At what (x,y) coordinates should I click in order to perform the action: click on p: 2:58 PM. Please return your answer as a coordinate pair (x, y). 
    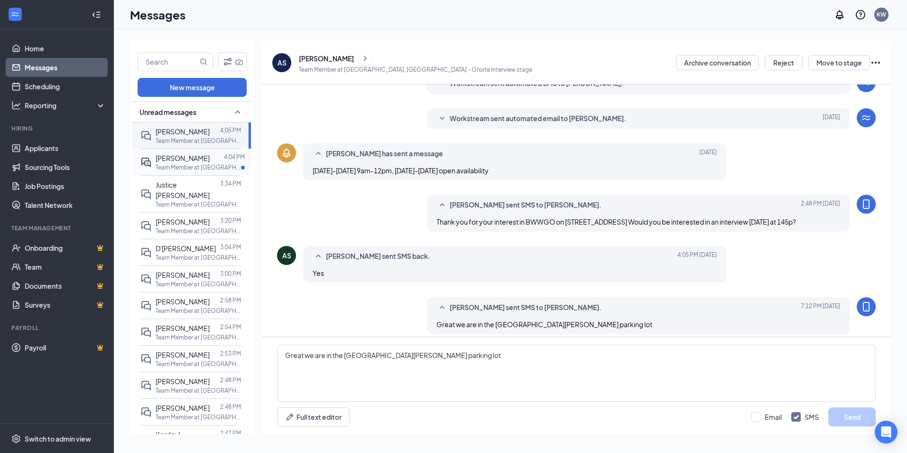
    Looking at the image, I should click on (231, 300).